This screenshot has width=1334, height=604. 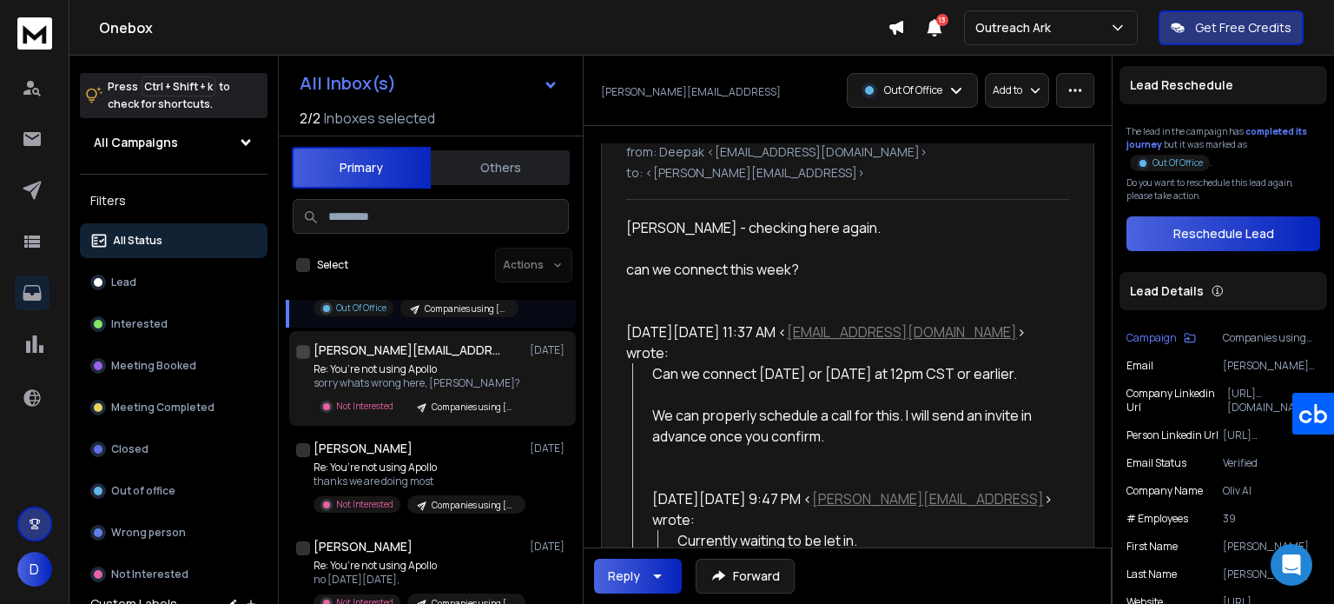 I want to click on span: 13, so click(x=942, y=20).